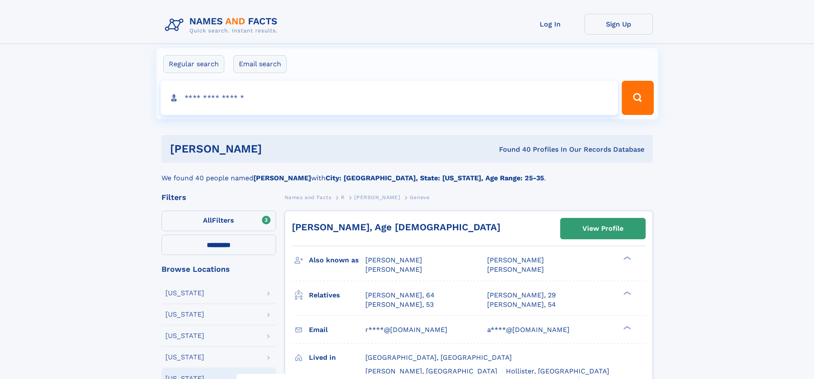 The image size is (814, 379). I want to click on div: We found 40 people named with ., so click(407, 173).